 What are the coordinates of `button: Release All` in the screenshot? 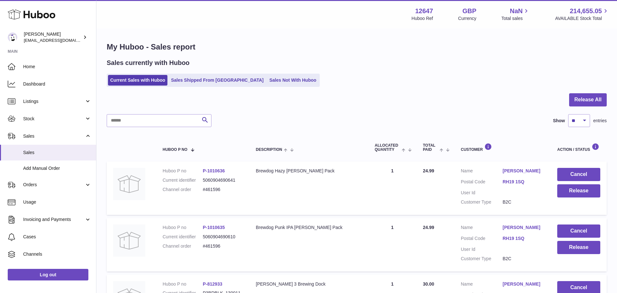 It's located at (588, 100).